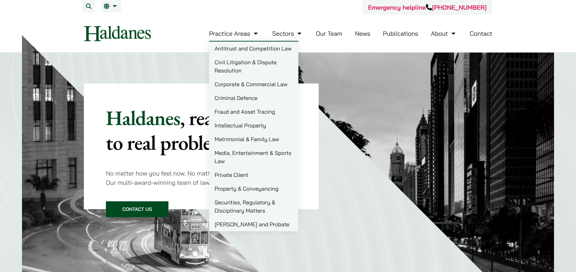  What do you see at coordinates (254, 175) in the screenshot?
I see `a: Private Client` at bounding box center [254, 175].